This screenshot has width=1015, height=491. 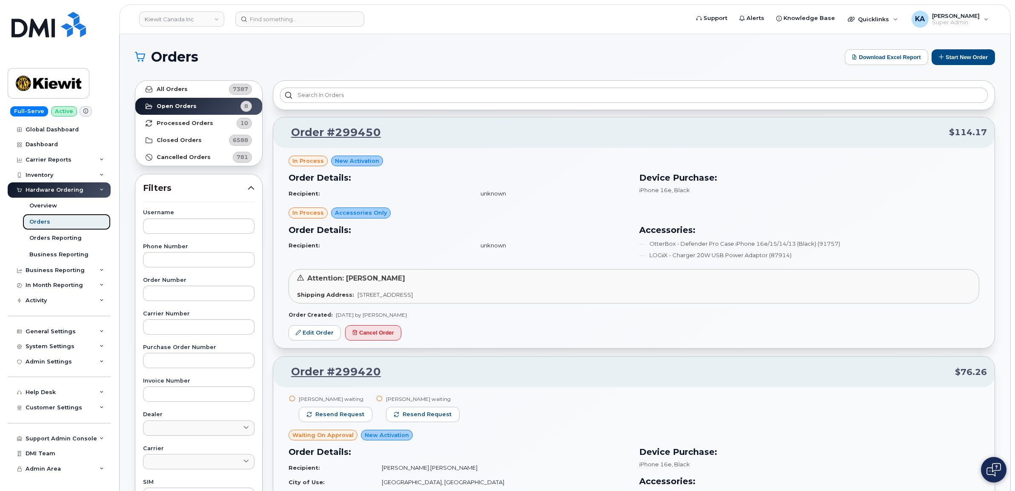 What do you see at coordinates (633, 95) in the screenshot?
I see `input: Search in orders` at bounding box center [633, 95].